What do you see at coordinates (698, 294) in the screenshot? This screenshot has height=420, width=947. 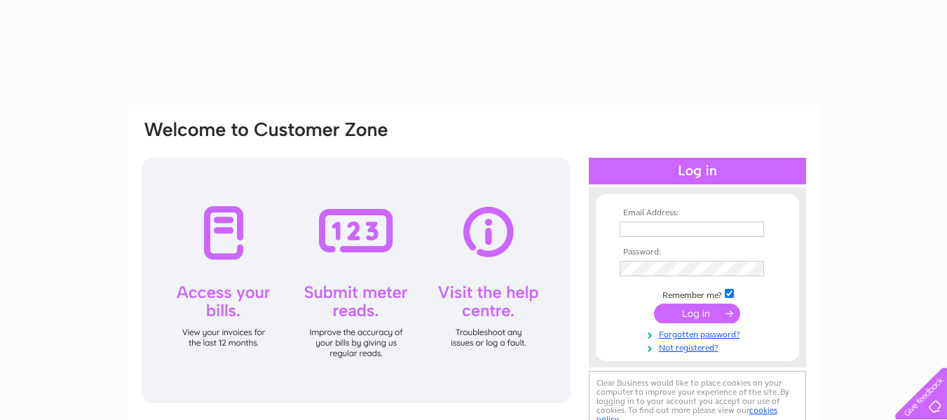 I see `td: Remember me?` at bounding box center [698, 294].